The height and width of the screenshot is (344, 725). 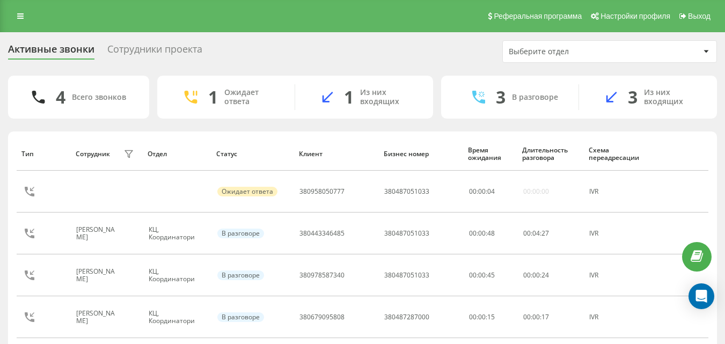 I want to click on div: 380679095808, so click(x=322, y=317).